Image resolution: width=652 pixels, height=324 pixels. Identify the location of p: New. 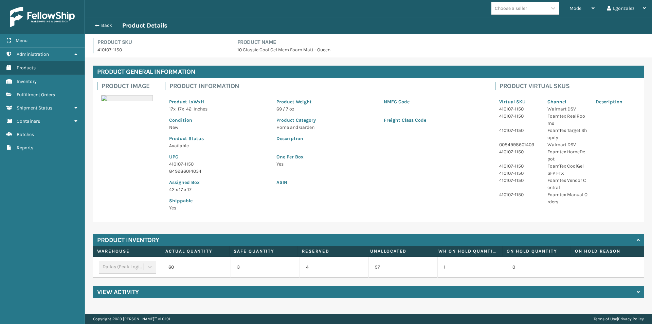
(219, 127).